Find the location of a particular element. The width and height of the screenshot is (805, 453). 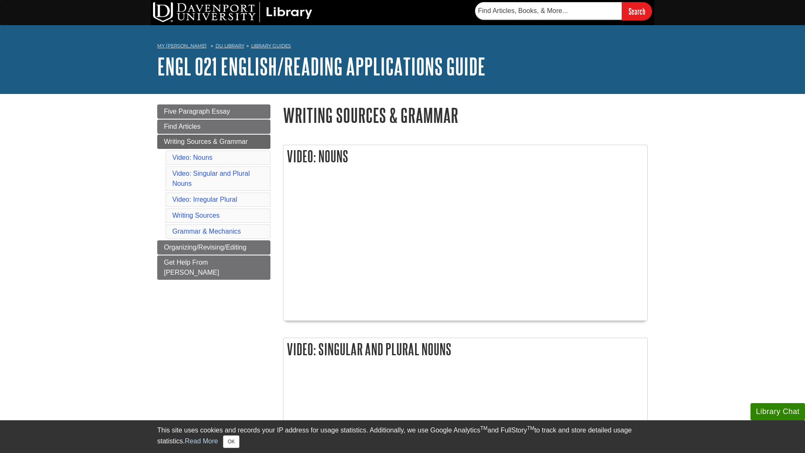

span: Writing Sources & Grammar is located at coordinates (206, 141).